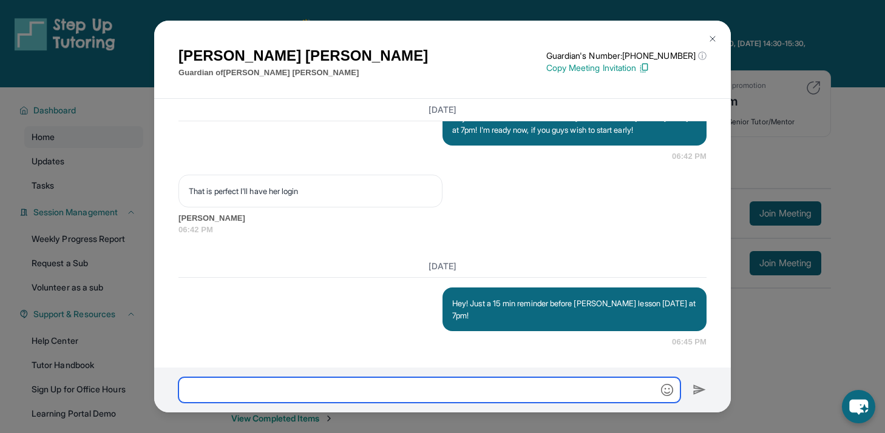 The image size is (885, 433). What do you see at coordinates (713, 39) in the screenshot?
I see `img: Close Icon` at bounding box center [713, 39].